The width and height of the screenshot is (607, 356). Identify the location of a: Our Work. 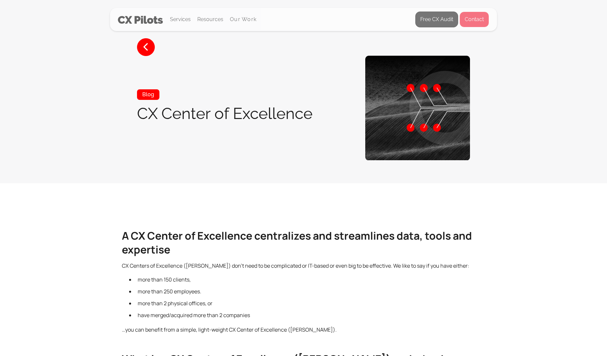
(243, 19).